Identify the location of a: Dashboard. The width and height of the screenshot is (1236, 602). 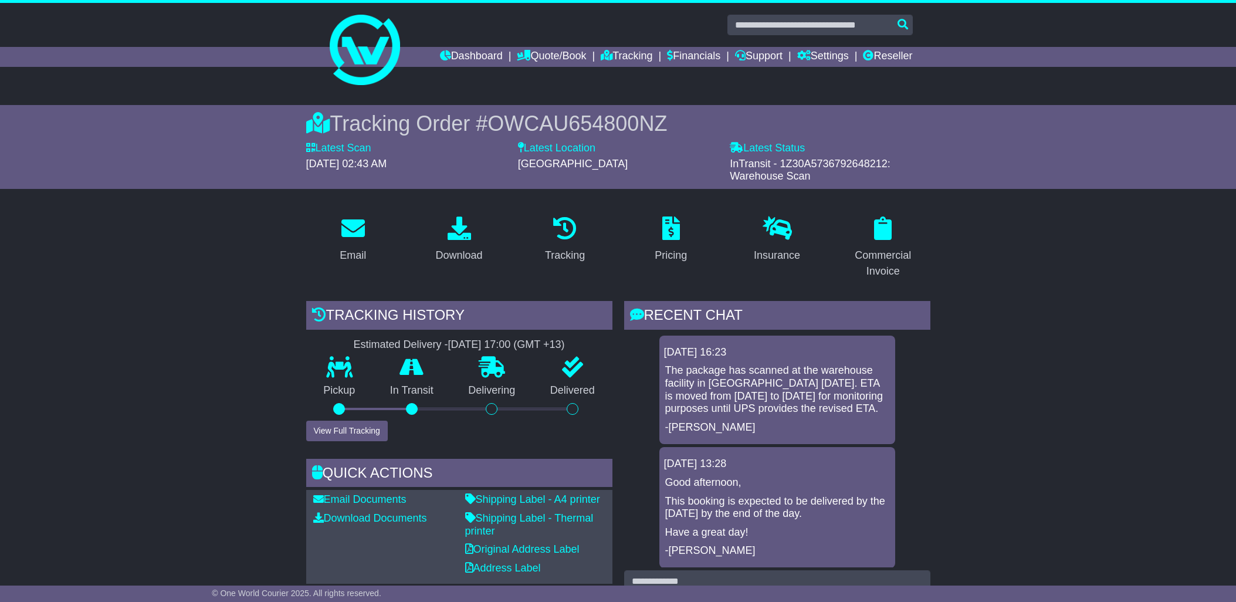
(471, 57).